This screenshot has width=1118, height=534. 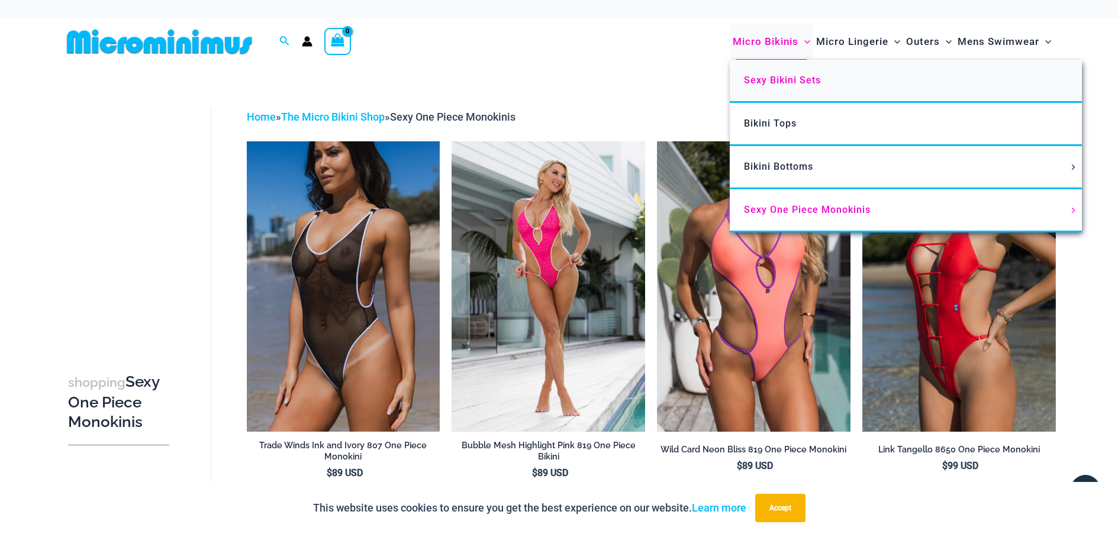 What do you see at coordinates (333, 117) in the screenshot?
I see `a: The Micro Bikini Shop` at bounding box center [333, 117].